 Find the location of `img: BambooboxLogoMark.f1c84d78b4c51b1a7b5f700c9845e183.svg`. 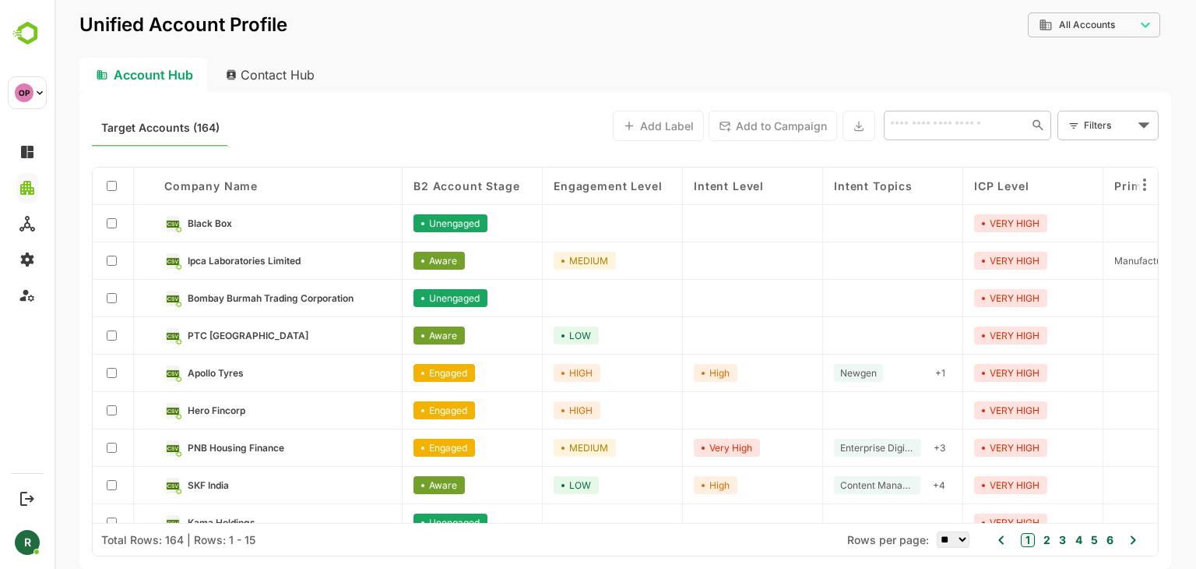

img: BambooboxLogoMark.f1c84d78b4c51b1a7b5f700c9845e183.svg is located at coordinates (27, 33).